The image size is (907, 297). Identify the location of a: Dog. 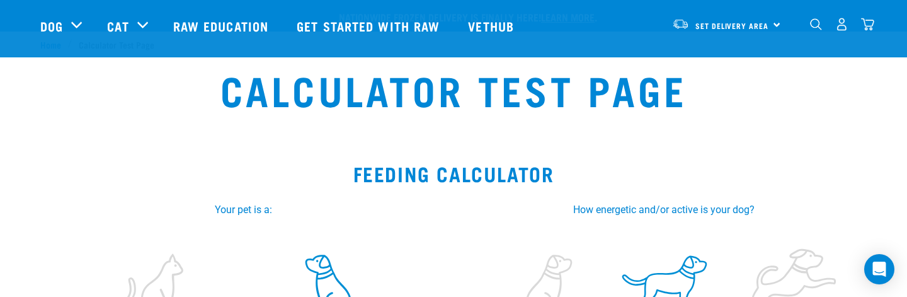
(52, 26).